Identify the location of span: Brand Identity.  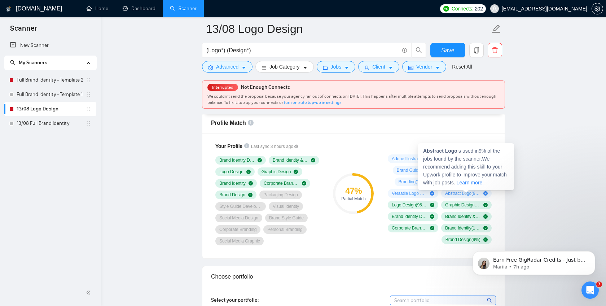
(232, 183).